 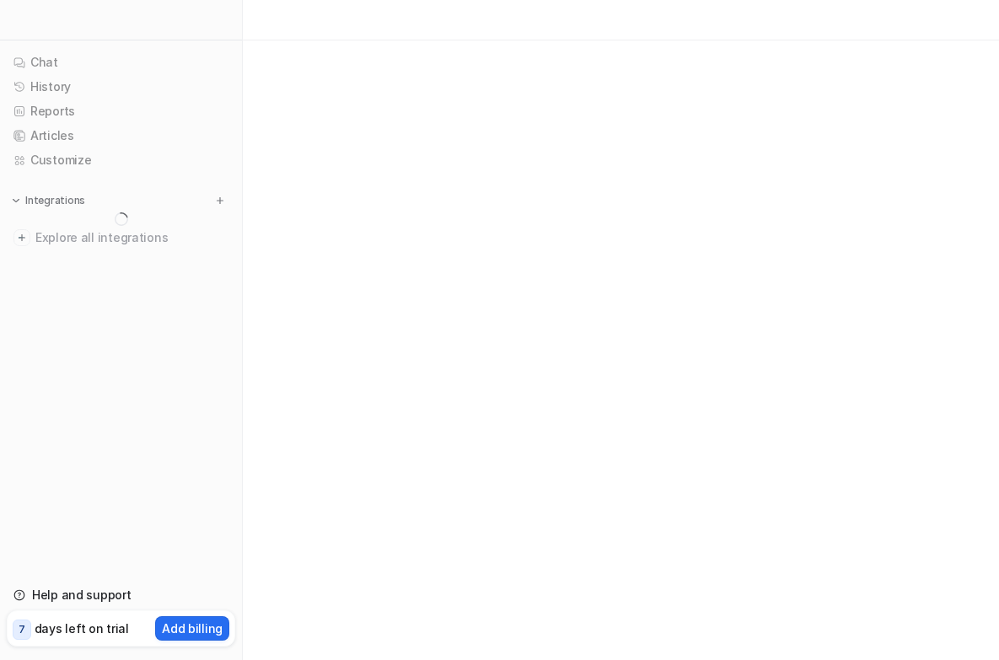 What do you see at coordinates (121, 62) in the screenshot?
I see `a: Chat` at bounding box center [121, 62].